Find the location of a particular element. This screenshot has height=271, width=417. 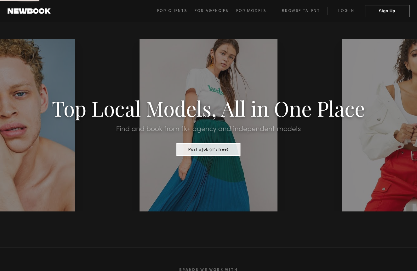

span: For Clients is located at coordinates (172, 11).